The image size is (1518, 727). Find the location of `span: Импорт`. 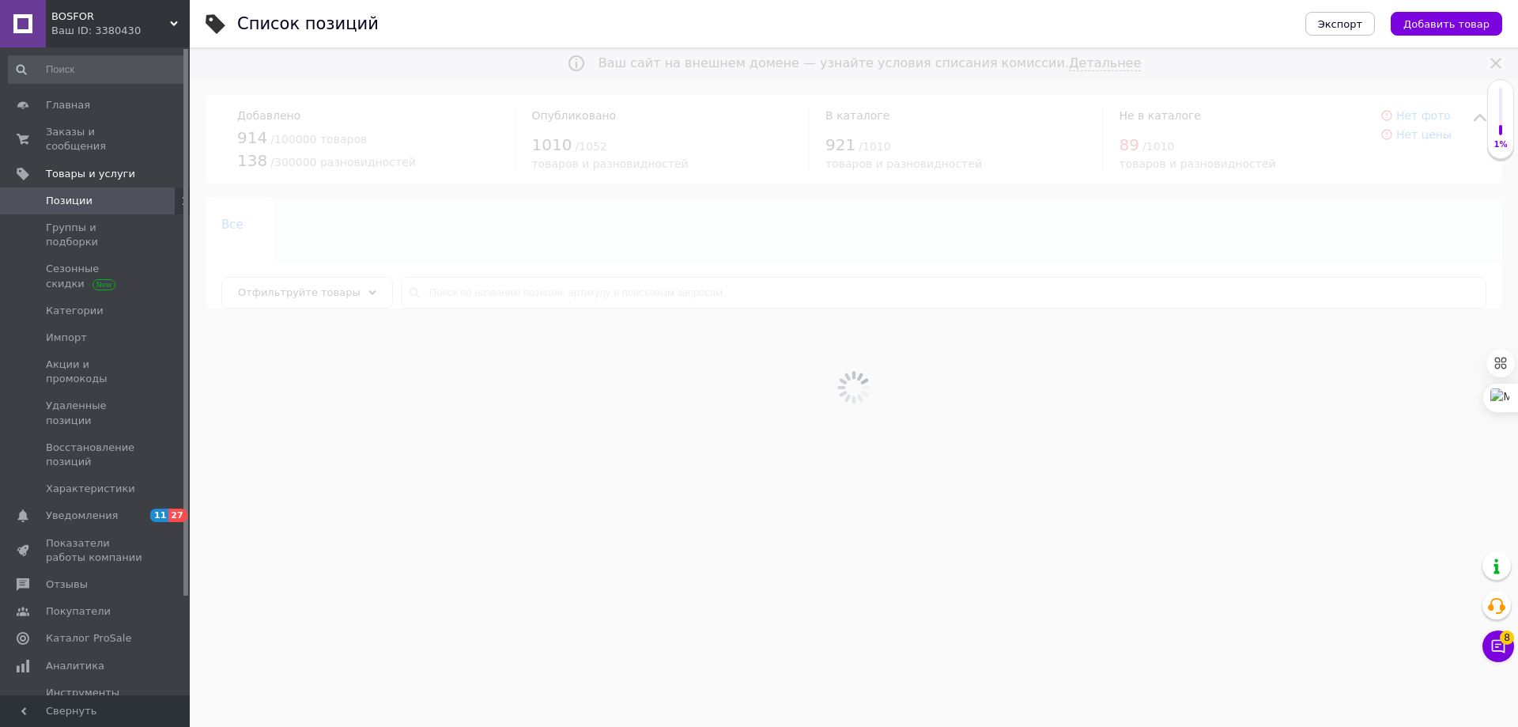

span: Импорт is located at coordinates (66, 338).